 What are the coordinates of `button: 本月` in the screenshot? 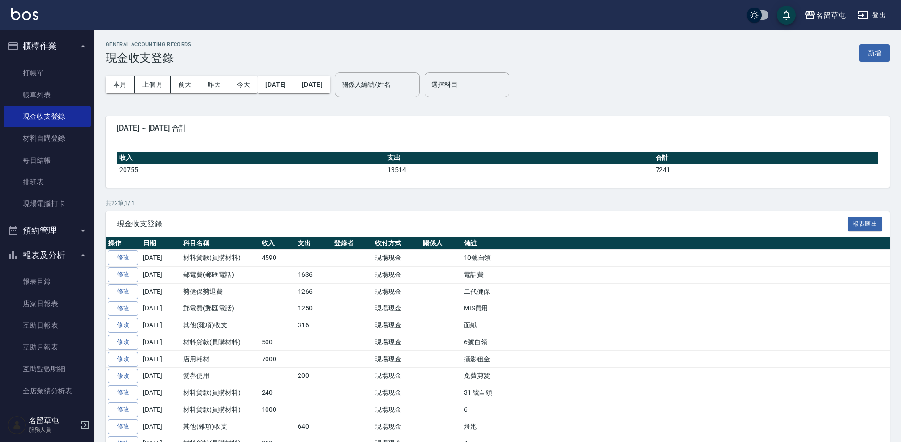 It's located at (120, 84).